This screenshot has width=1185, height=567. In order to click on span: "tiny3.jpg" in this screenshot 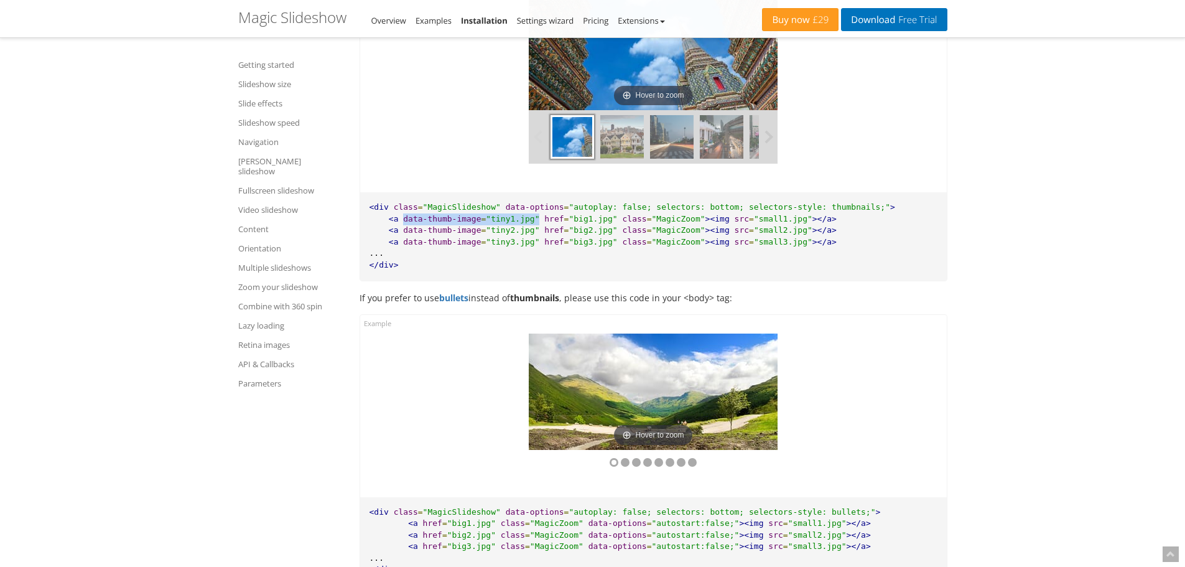, I will do `click(513, 241)`.